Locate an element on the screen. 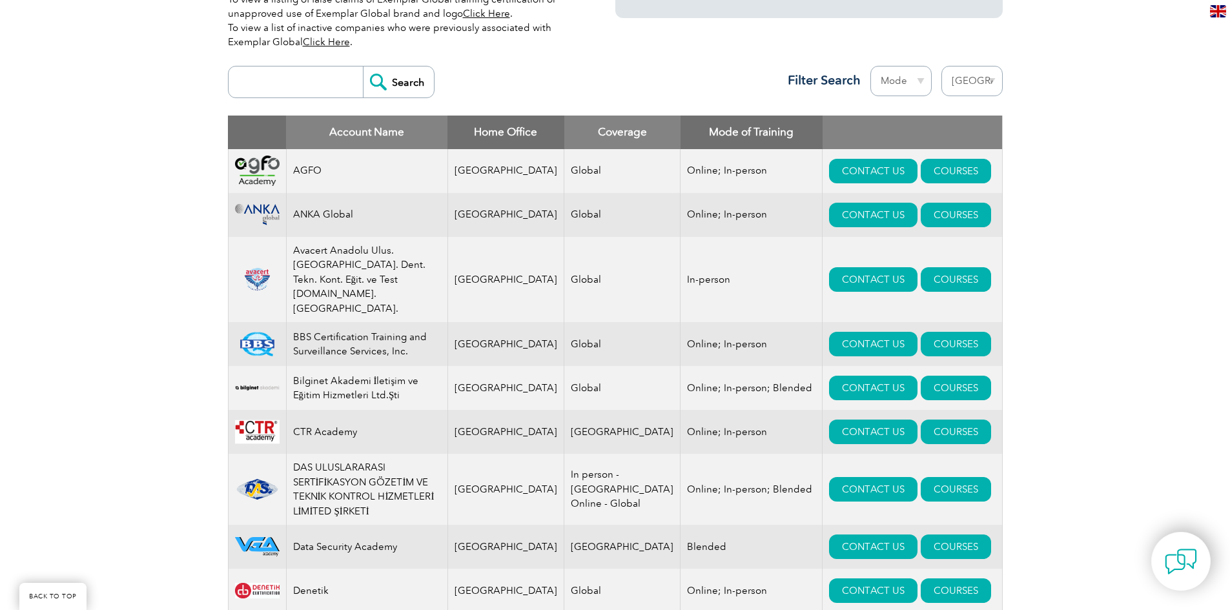 Image resolution: width=1230 pixels, height=610 pixels. img: 2d900779-188b-ea11-a811-000d3ae11abd-logo.png is located at coordinates (257, 171).